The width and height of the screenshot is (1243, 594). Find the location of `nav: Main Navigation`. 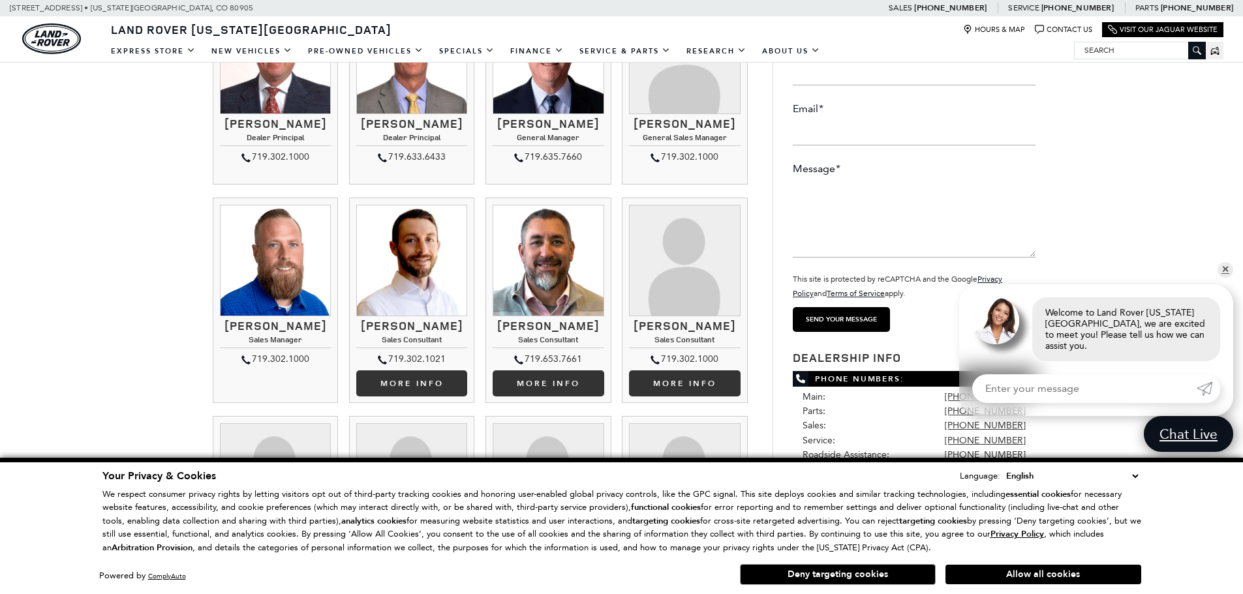

nav: Main Navigation is located at coordinates (465, 51).